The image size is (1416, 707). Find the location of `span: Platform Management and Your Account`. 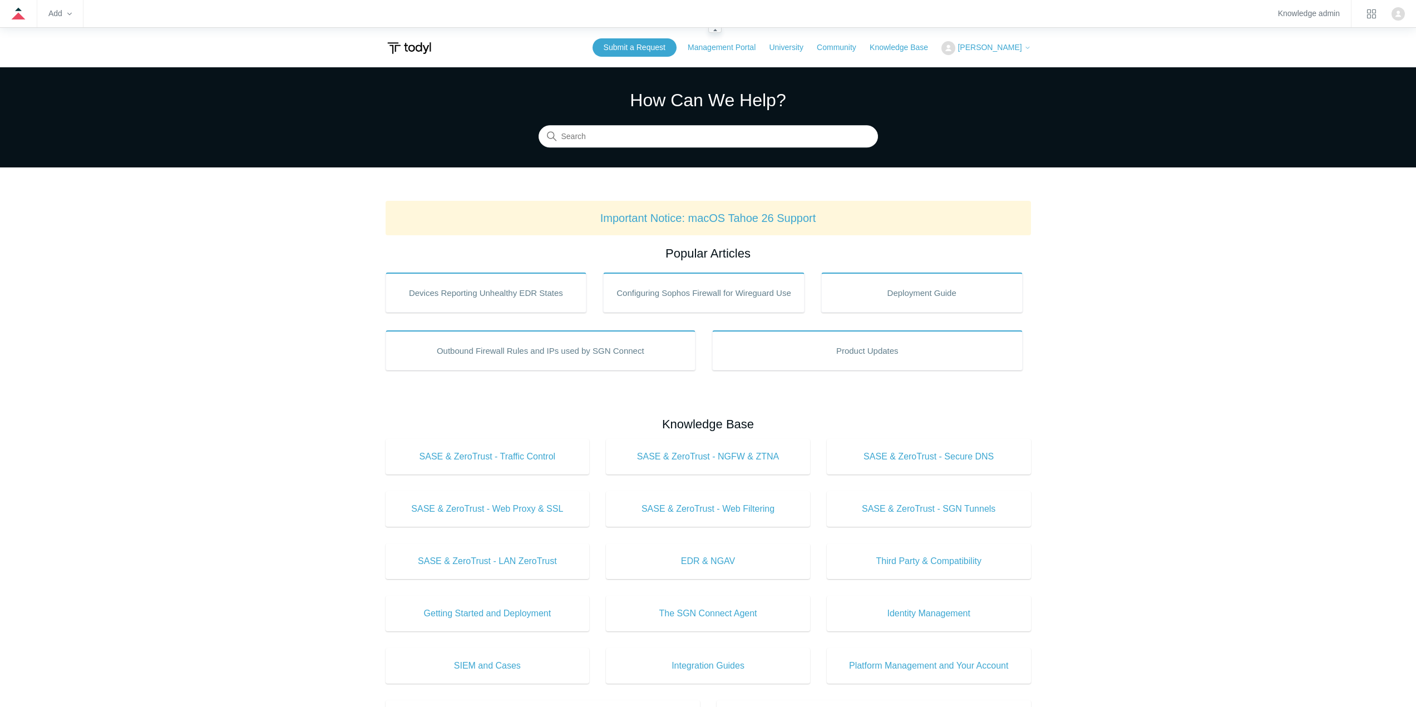

span: Platform Management and Your Account is located at coordinates (929, 666).